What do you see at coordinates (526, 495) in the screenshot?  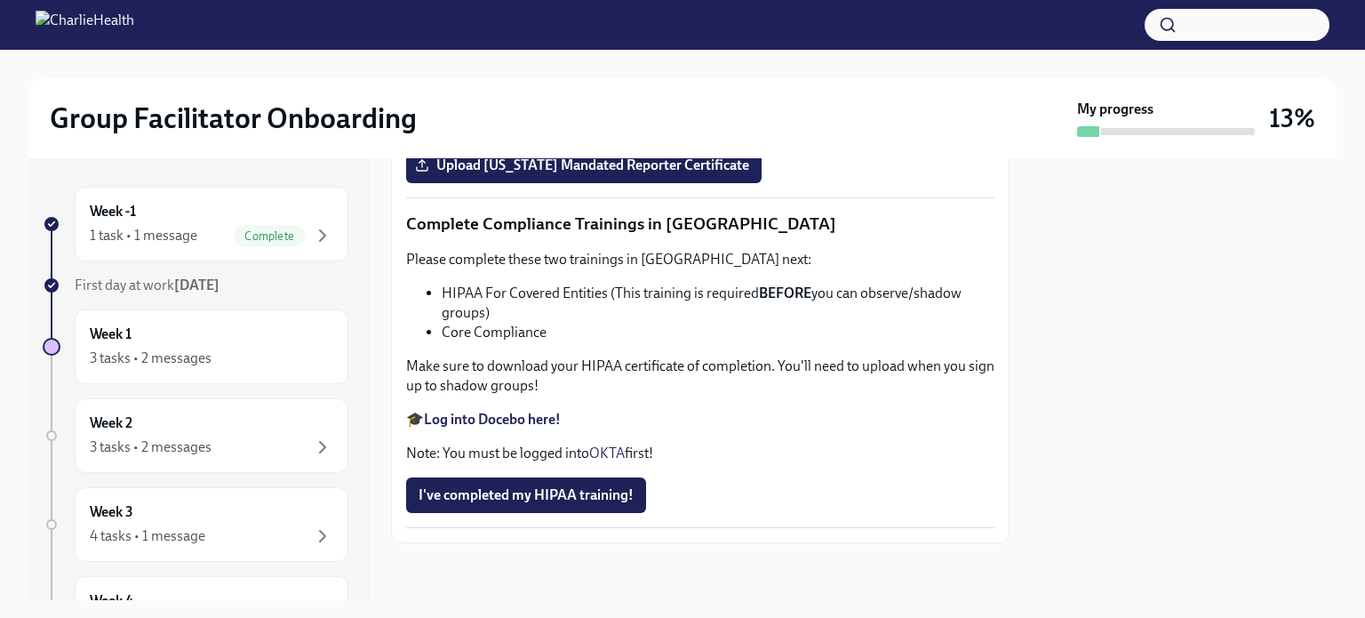 I see `span: I've completed my HIPAA training!` at bounding box center [526, 495].